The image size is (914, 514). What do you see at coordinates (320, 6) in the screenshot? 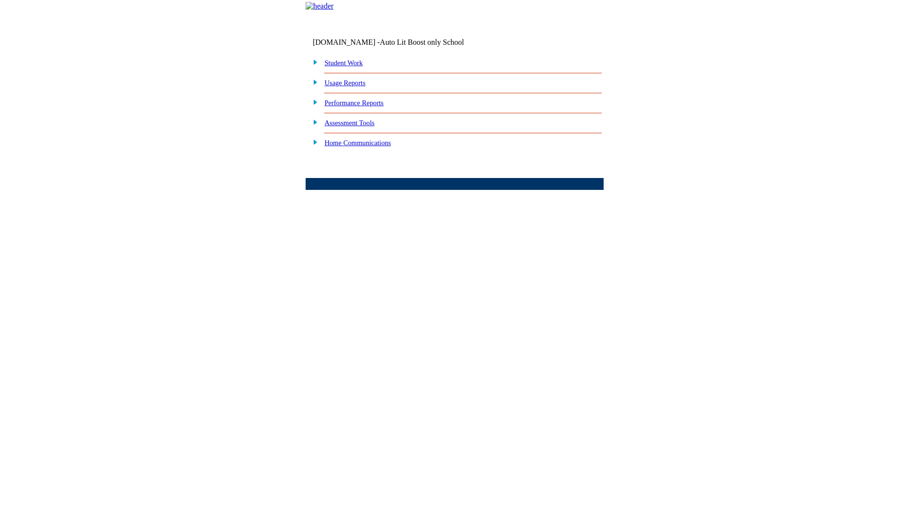
I see `img: header` at bounding box center [320, 6].